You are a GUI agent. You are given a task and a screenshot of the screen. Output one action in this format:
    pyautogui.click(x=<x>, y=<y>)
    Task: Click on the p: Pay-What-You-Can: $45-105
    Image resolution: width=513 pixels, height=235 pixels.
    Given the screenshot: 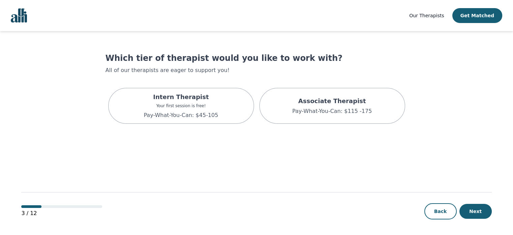 What is the action you would take?
    pyautogui.click(x=181, y=115)
    